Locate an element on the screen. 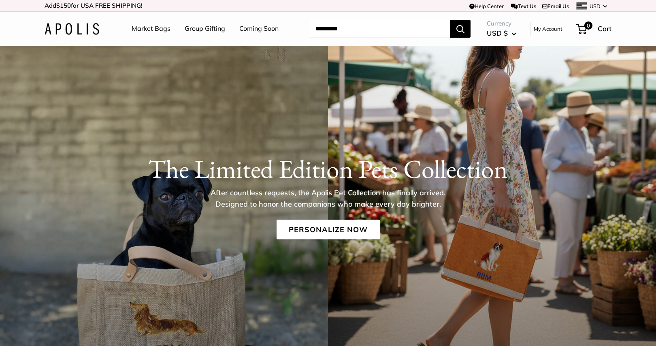 This screenshot has height=346, width=656. a: 0 Cart is located at coordinates (594, 29).